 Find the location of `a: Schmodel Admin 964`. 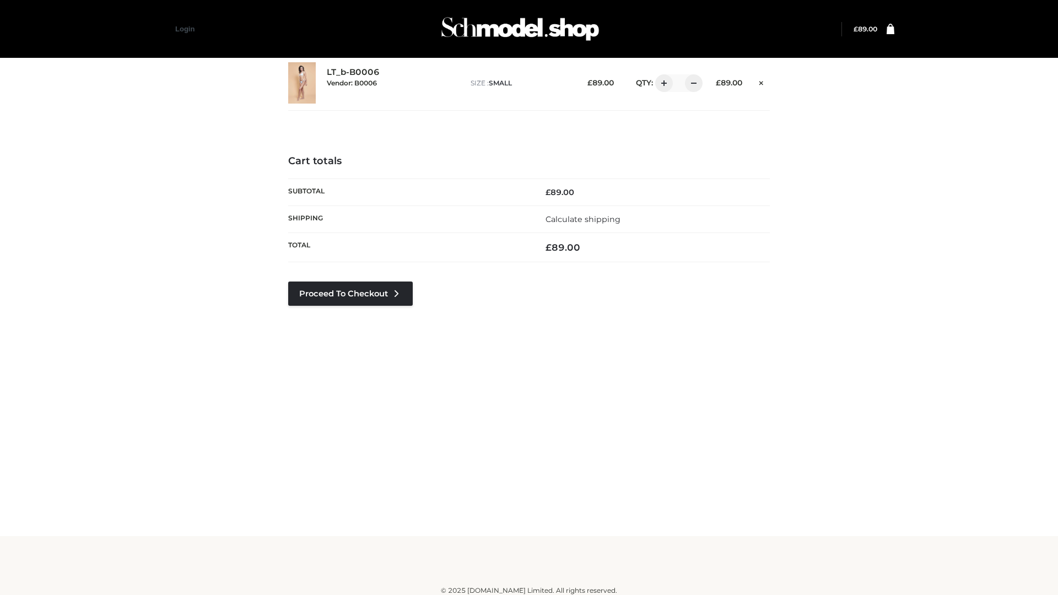

a: Schmodel Admin 964 is located at coordinates (520, 29).